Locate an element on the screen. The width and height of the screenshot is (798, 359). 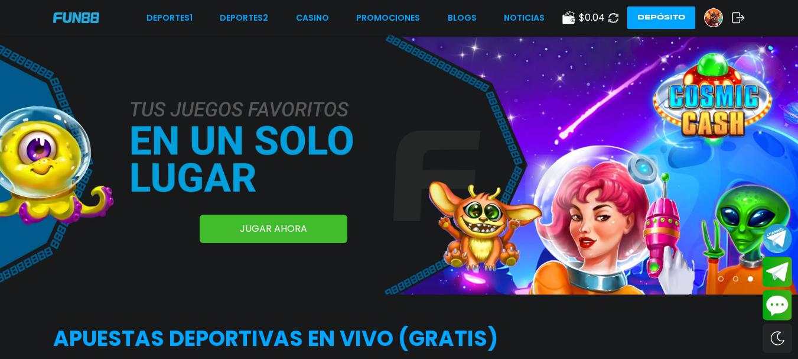
a: NOTICIAS is located at coordinates (524, 18).